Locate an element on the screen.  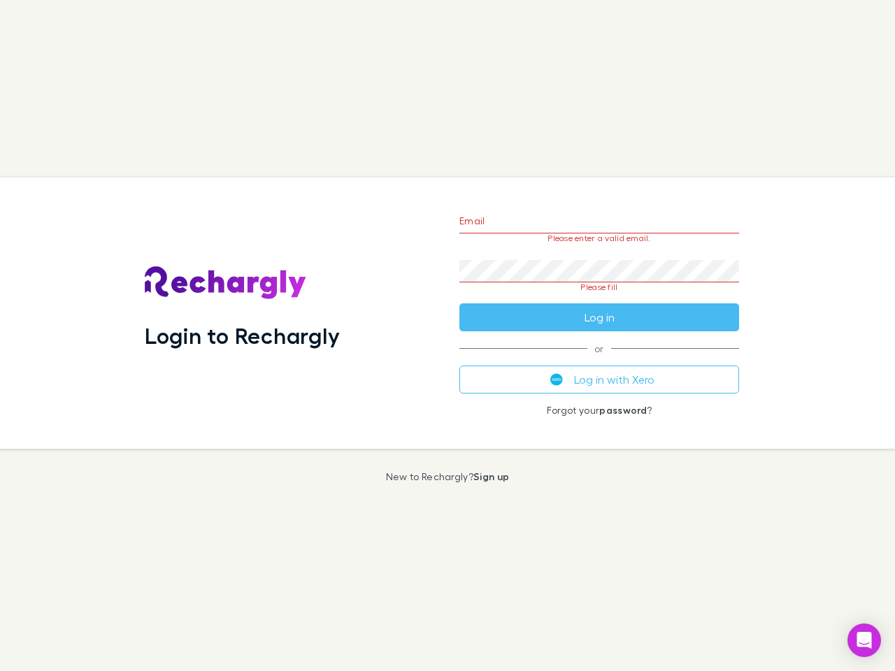
img: Xero's logo is located at coordinates (557, 380).